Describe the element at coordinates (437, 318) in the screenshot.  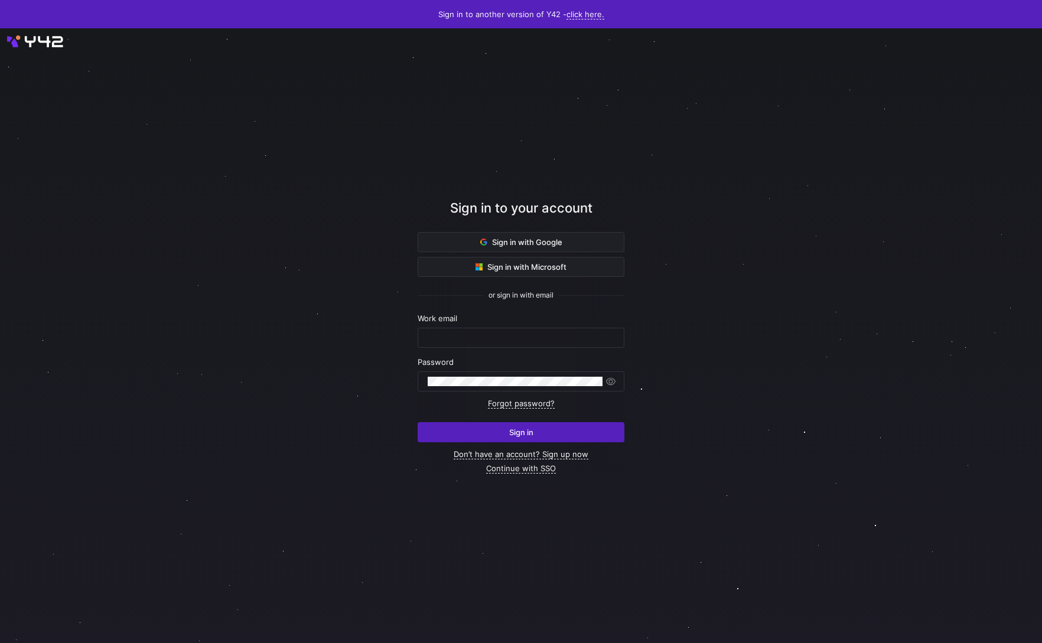
I see `span: Work email` at that location.